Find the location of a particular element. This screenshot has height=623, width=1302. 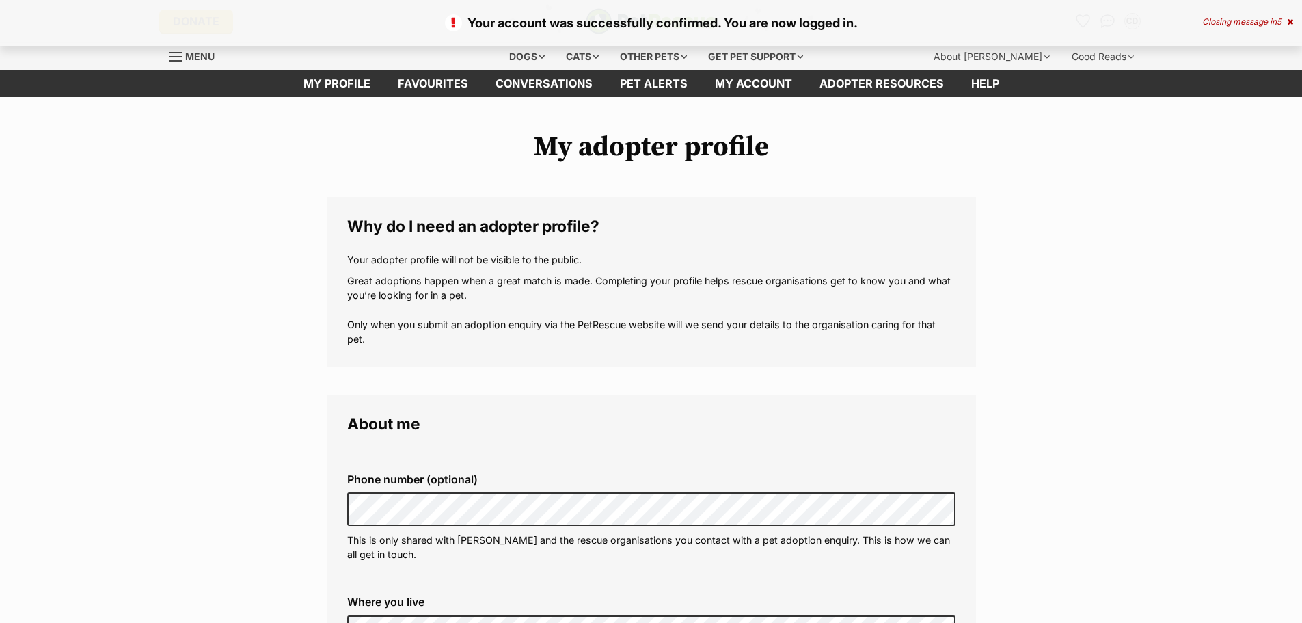

p: Great adoptions happen when a great match is made. Completing your profile helps rescue organisat... is located at coordinates (651, 310).